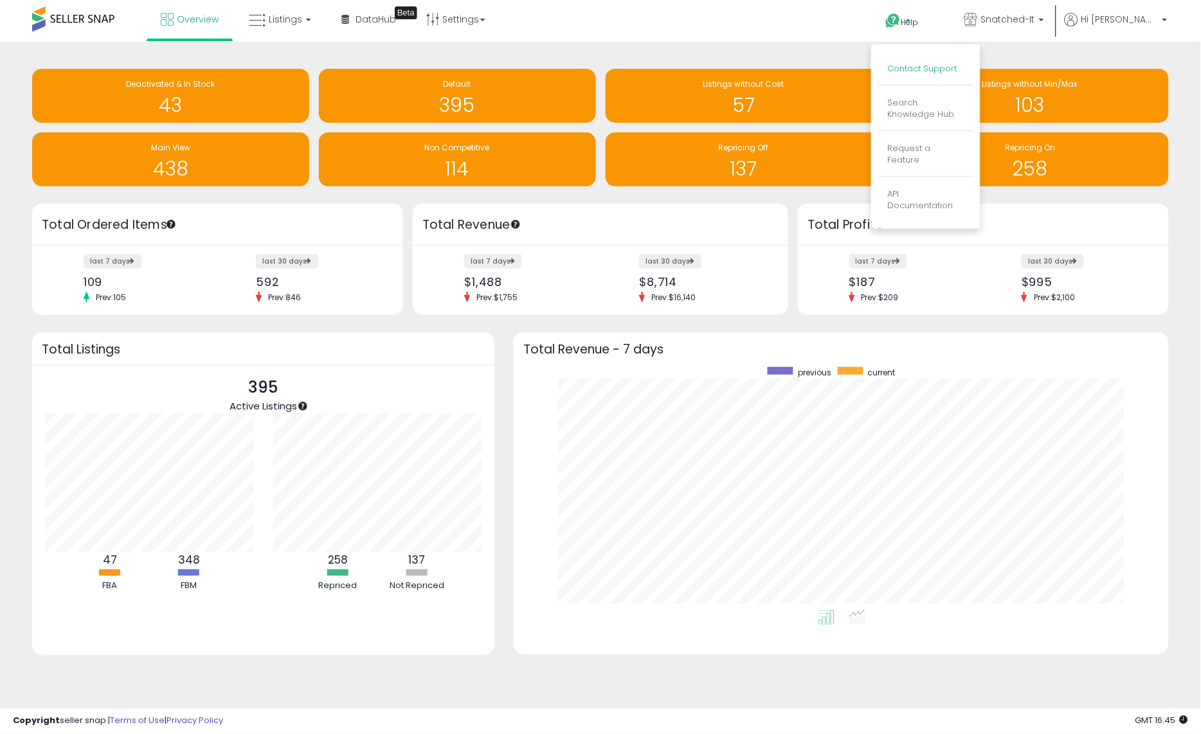 The image size is (1201, 734). What do you see at coordinates (170, 159) in the screenshot?
I see `a: Main View 438` at bounding box center [170, 159].